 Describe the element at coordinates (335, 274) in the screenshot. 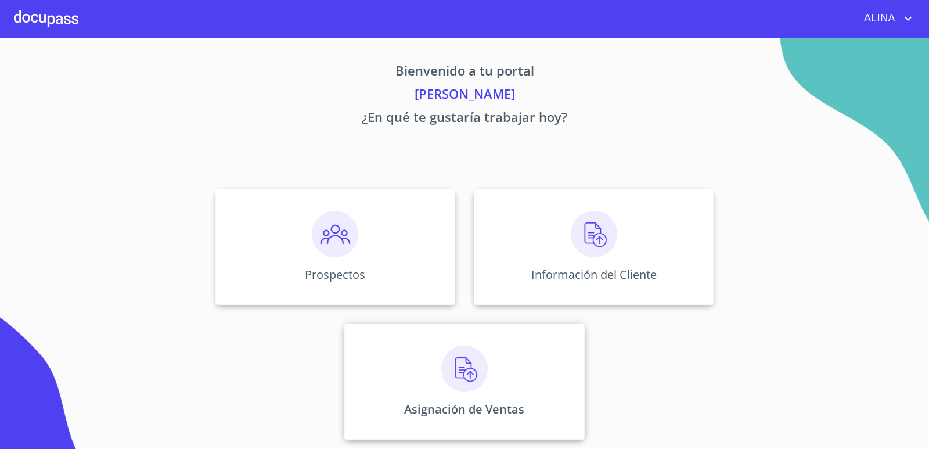

I see `p: Prospectos` at that location.